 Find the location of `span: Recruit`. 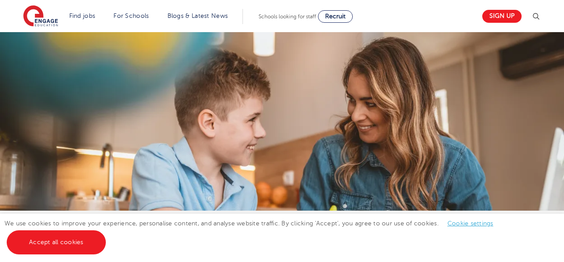

span: Recruit is located at coordinates (335, 16).